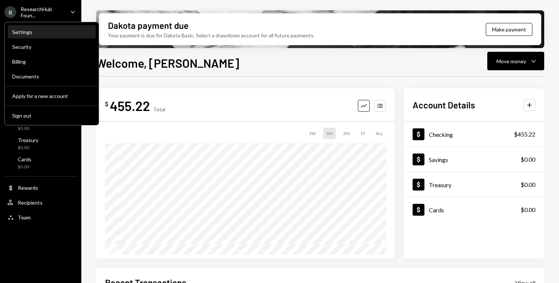 Image resolution: width=559 pixels, height=283 pixels. I want to click on div: Apply for a new account, so click(52, 96).